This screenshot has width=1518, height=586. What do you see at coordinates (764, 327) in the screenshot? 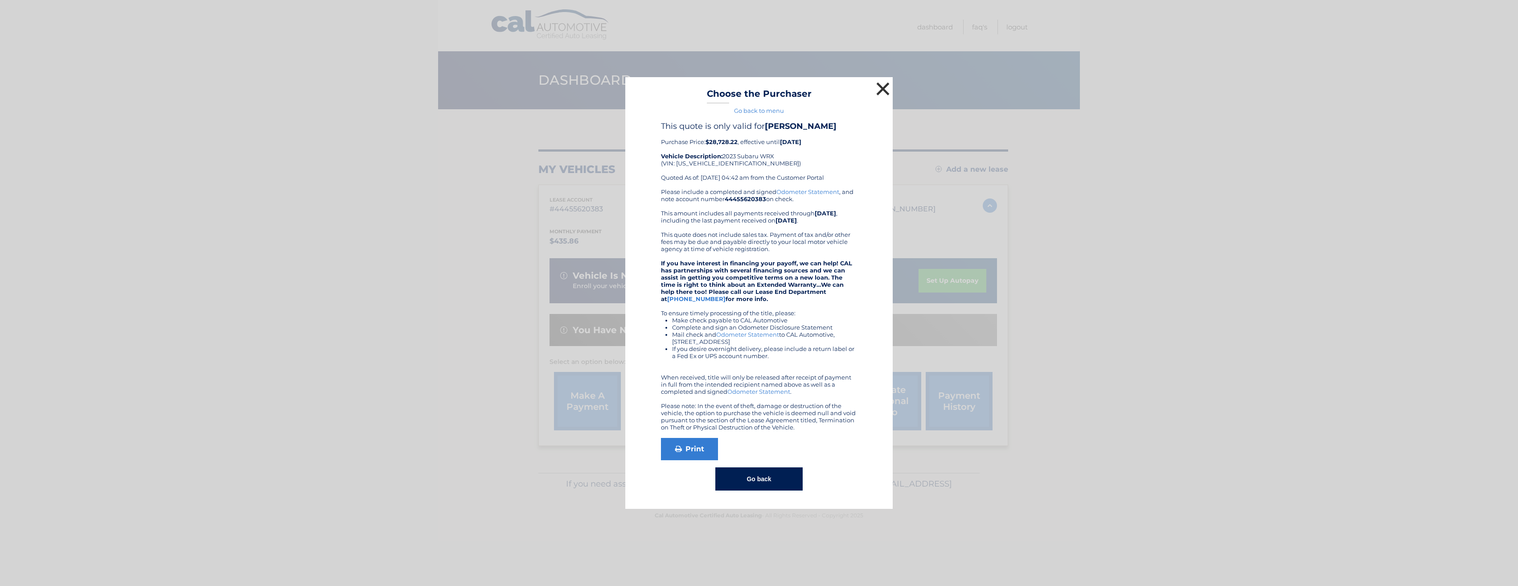
I see `li: Complete and sign an Odometer Disclosure Statement` at bounding box center [764, 327].